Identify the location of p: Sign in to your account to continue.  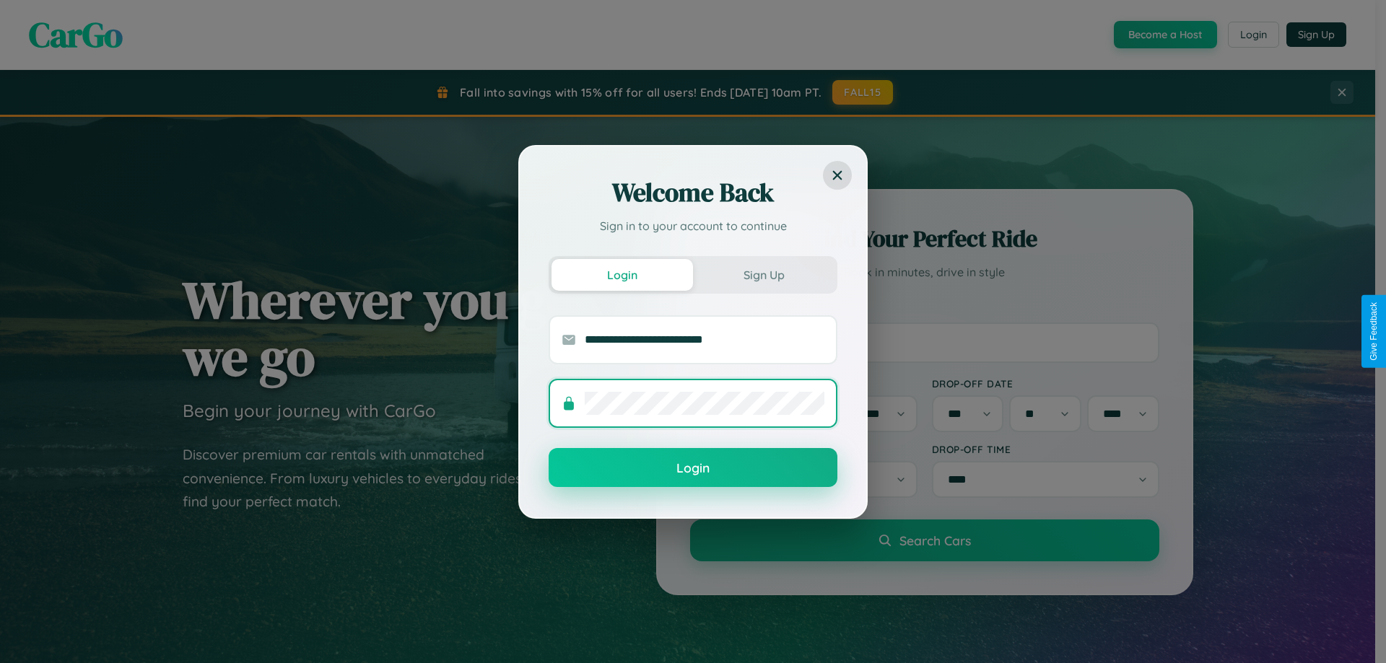
(693, 226).